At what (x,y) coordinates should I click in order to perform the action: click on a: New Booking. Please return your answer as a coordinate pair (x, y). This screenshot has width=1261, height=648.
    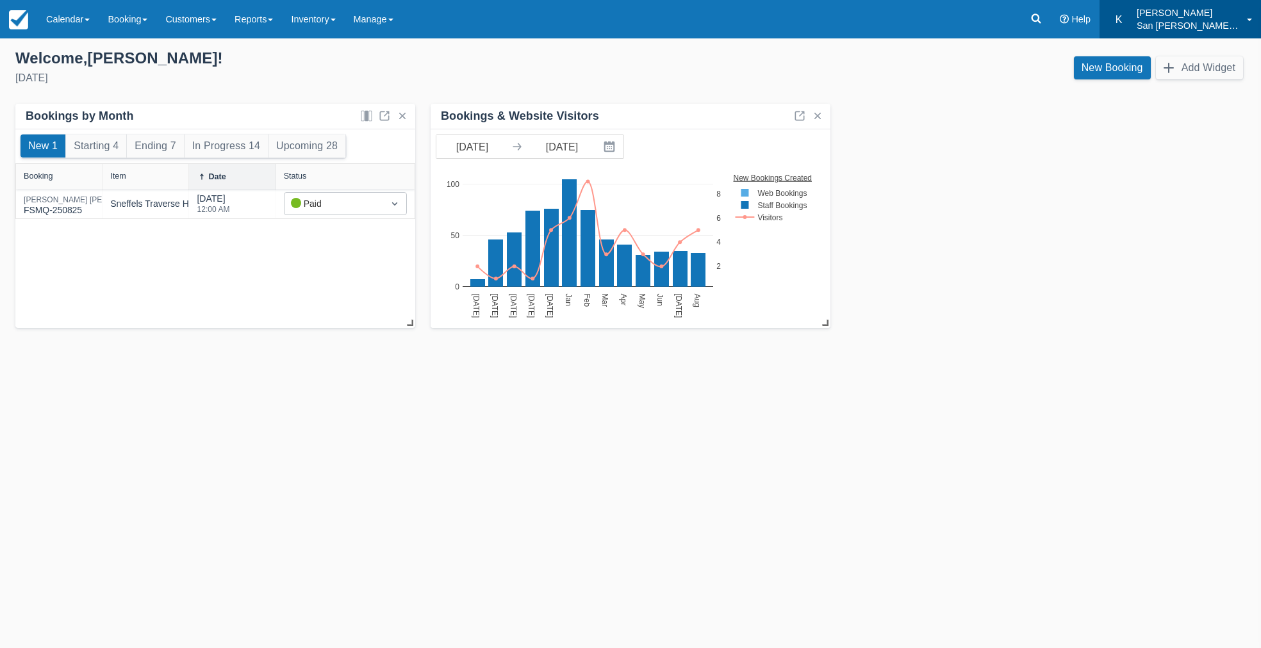
    Looking at the image, I should click on (1112, 68).